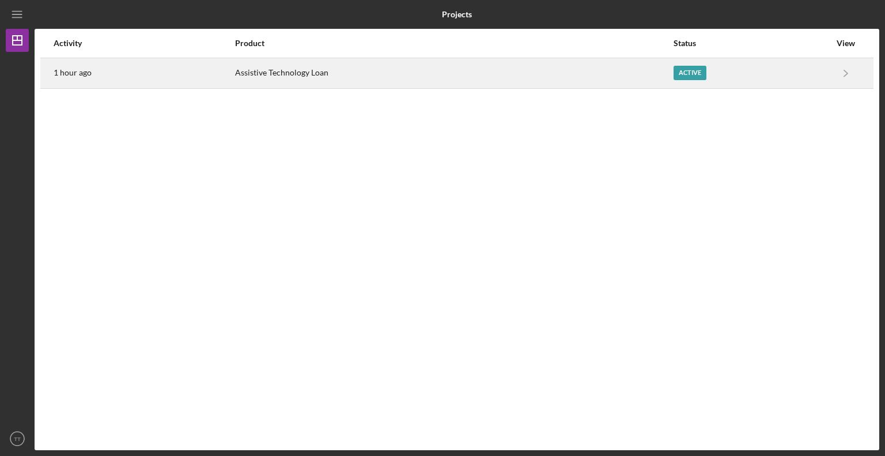 The height and width of the screenshot is (456, 885). What do you see at coordinates (752, 43) in the screenshot?
I see `div: Status` at bounding box center [752, 43].